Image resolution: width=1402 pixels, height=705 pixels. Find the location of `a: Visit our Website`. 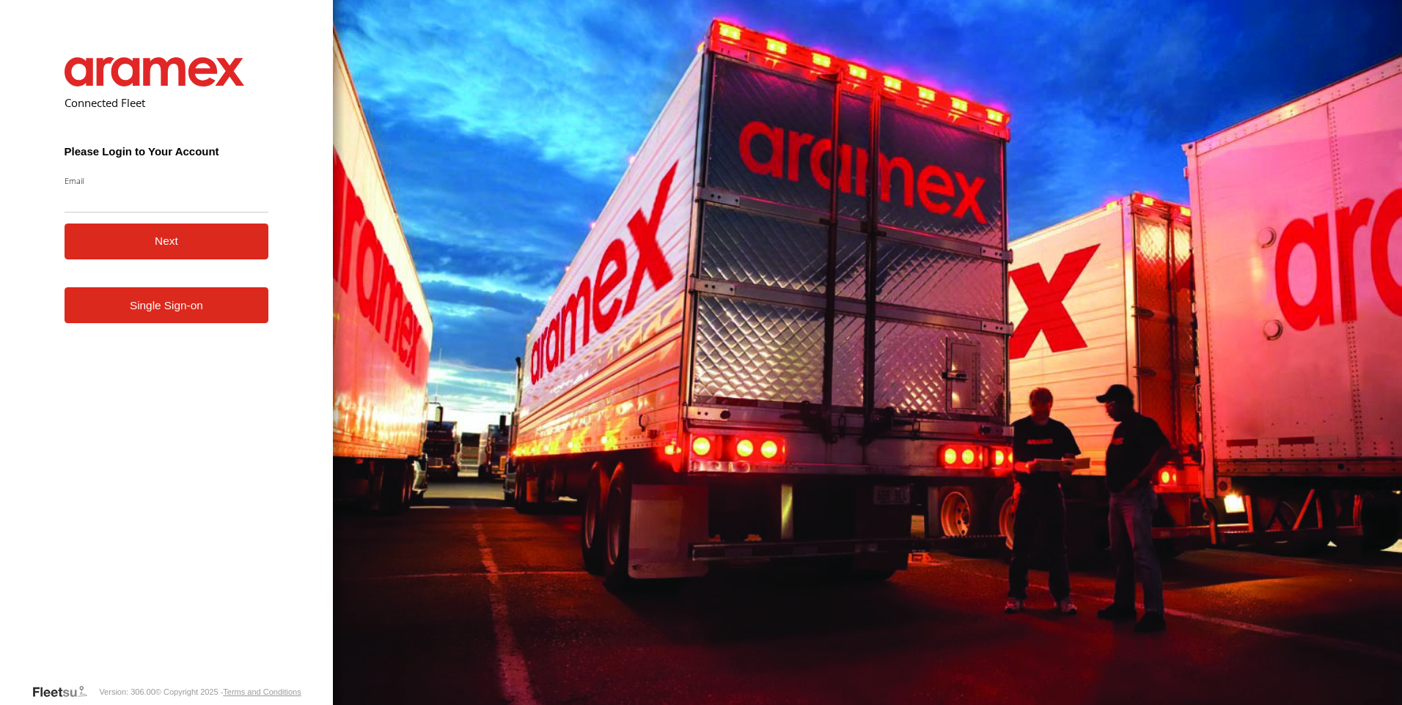

a: Visit our Website is located at coordinates (65, 692).